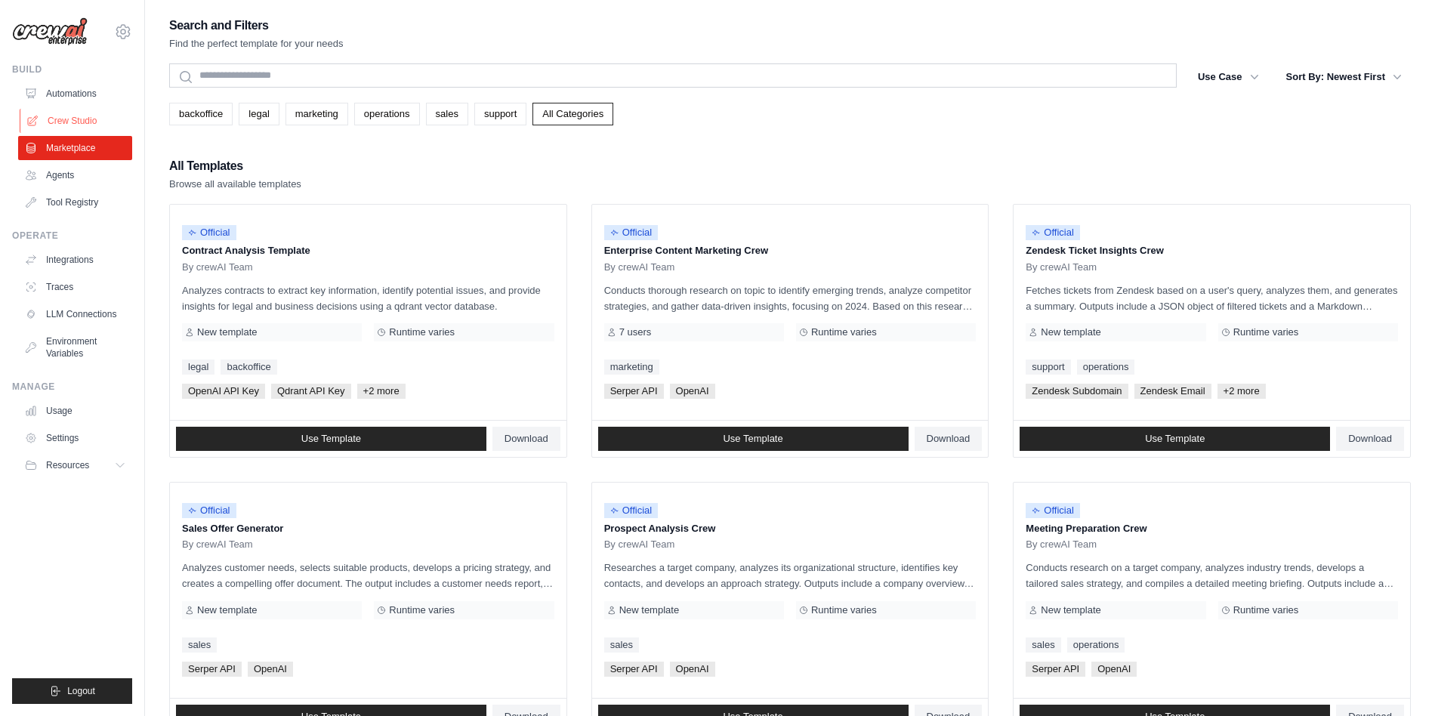 This screenshot has width=1435, height=716. What do you see at coordinates (368, 529) in the screenshot?
I see `p: Sales Offer Generator` at bounding box center [368, 529].